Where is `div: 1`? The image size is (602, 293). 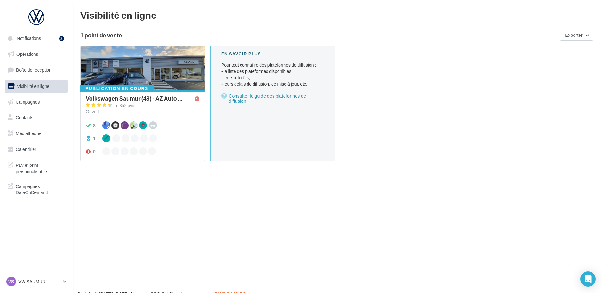
div: 1 is located at coordinates (94, 138).